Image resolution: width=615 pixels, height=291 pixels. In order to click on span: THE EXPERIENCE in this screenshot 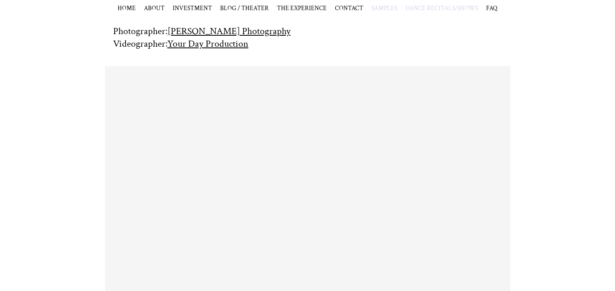, I will do `click(302, 8)`.